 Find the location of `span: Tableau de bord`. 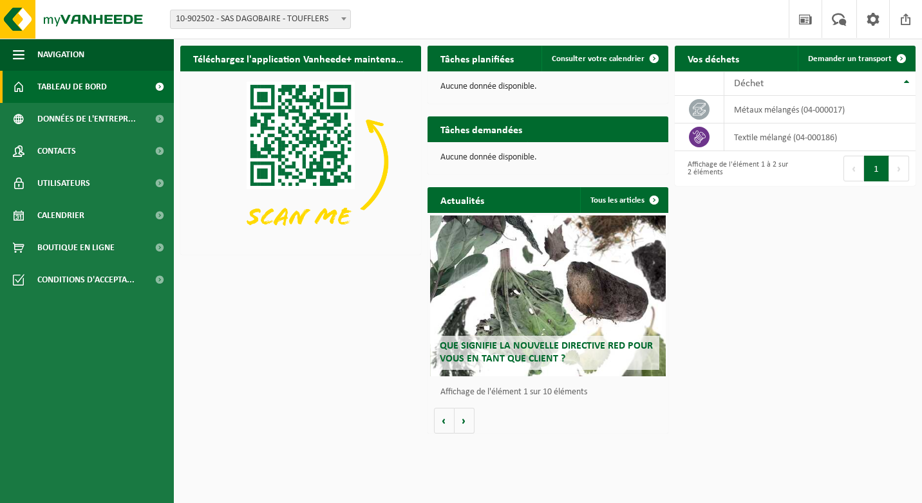

span: Tableau de bord is located at coordinates (72, 87).